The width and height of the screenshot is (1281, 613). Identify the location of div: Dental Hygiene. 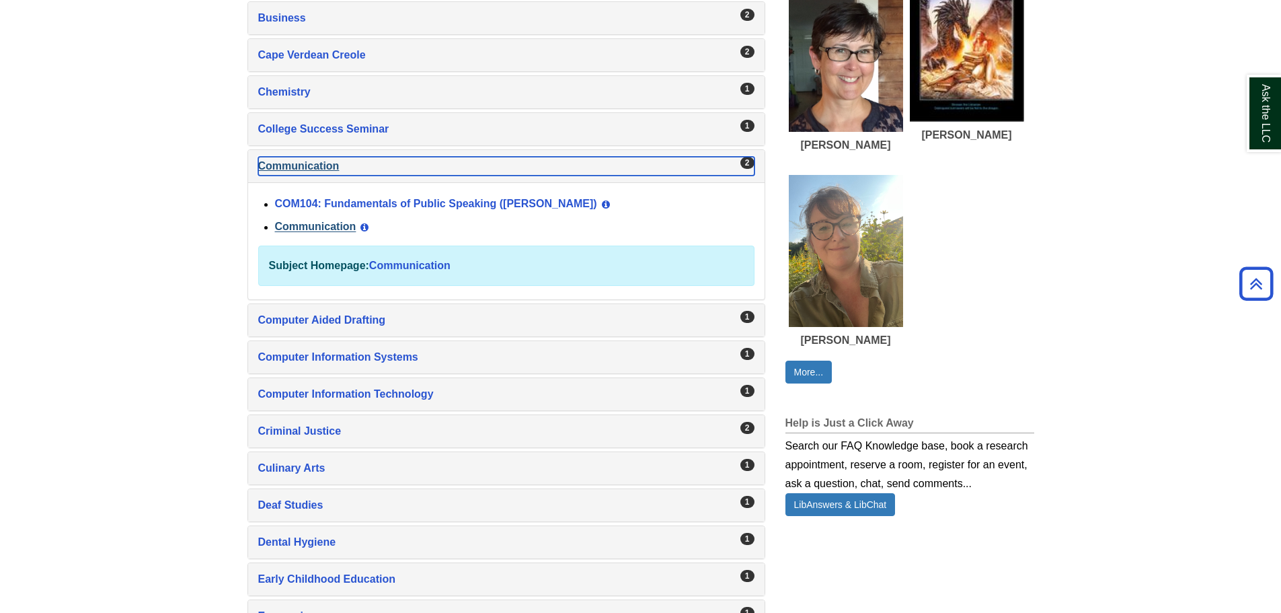
(506, 542).